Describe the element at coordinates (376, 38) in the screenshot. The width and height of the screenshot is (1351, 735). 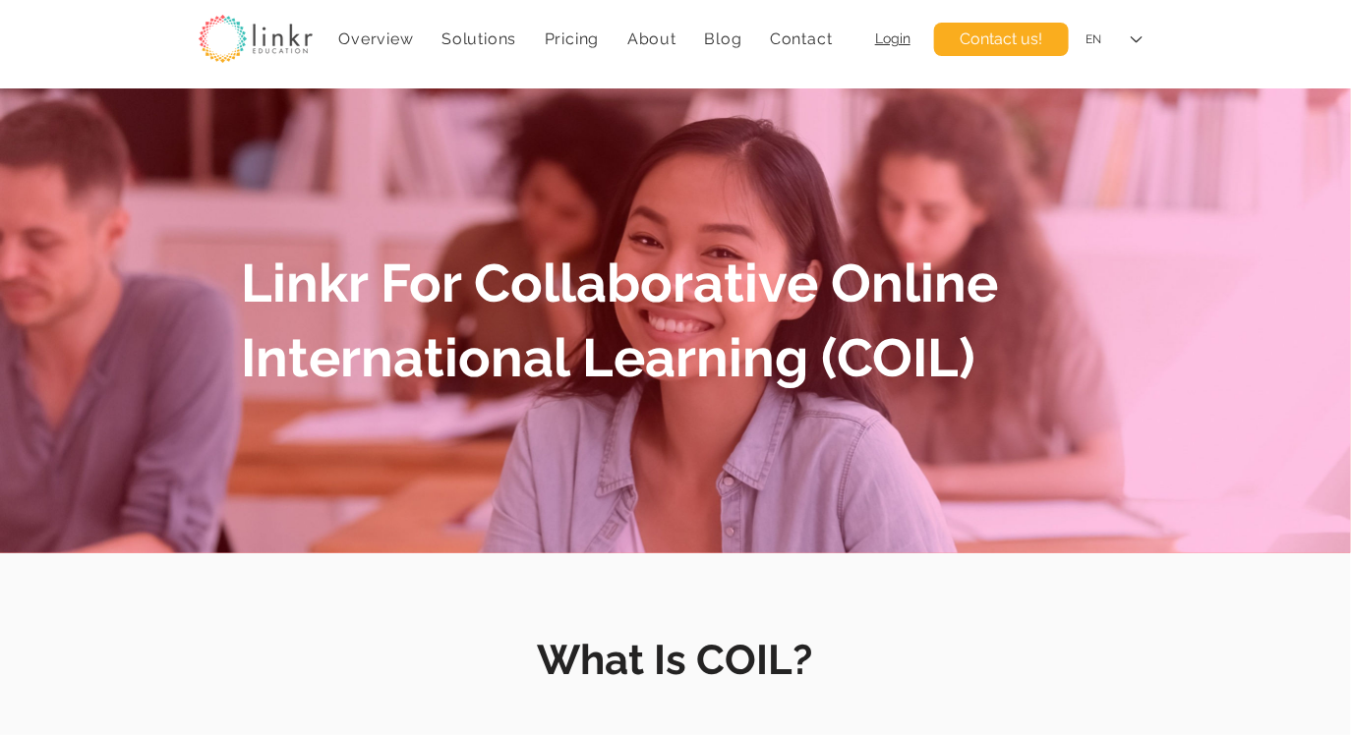
I see `span: Overview` at that location.